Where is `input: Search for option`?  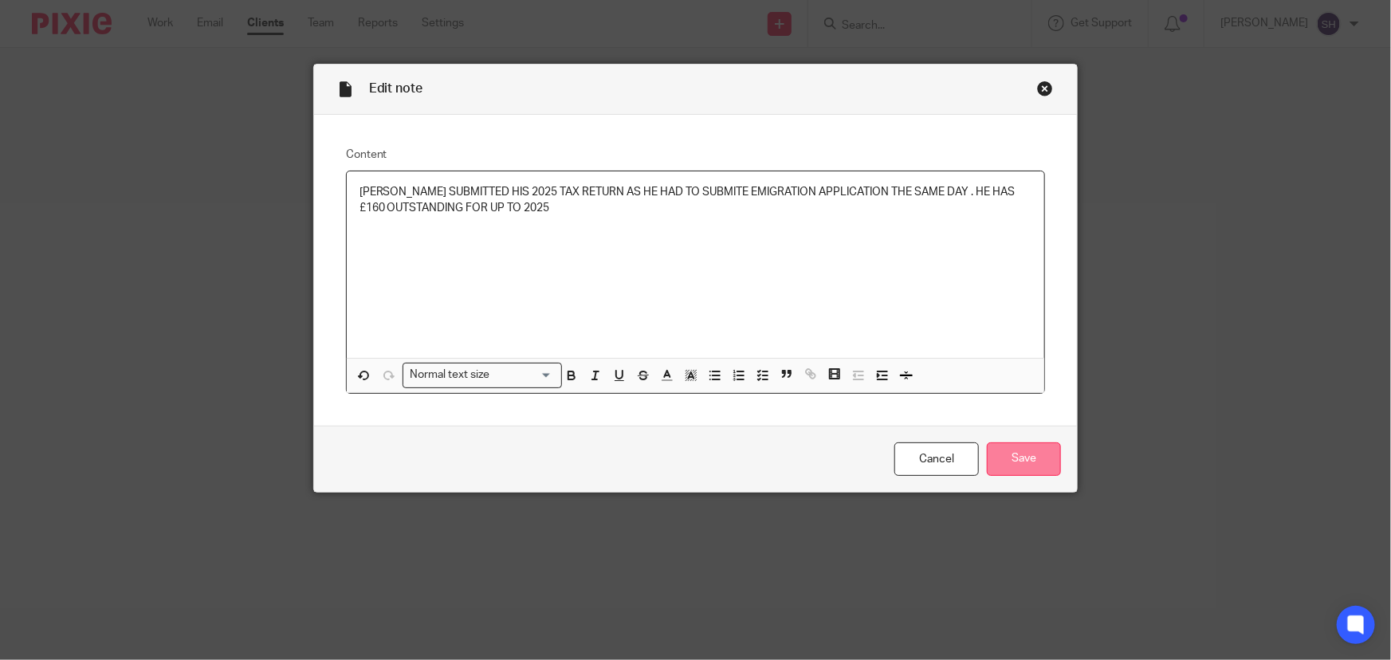
input: Search for option is located at coordinates (524, 375).